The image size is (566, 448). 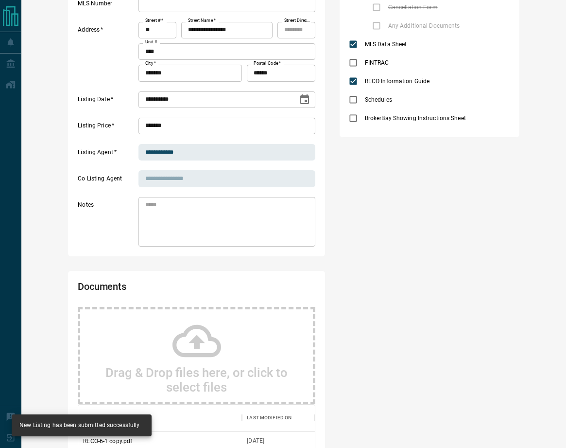 I want to click on label: Street Name, so click(x=202, y=20).